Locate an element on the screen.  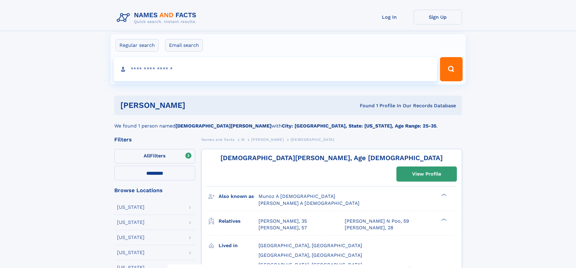
div: We found 1 person named with . is located at coordinates (288, 123).